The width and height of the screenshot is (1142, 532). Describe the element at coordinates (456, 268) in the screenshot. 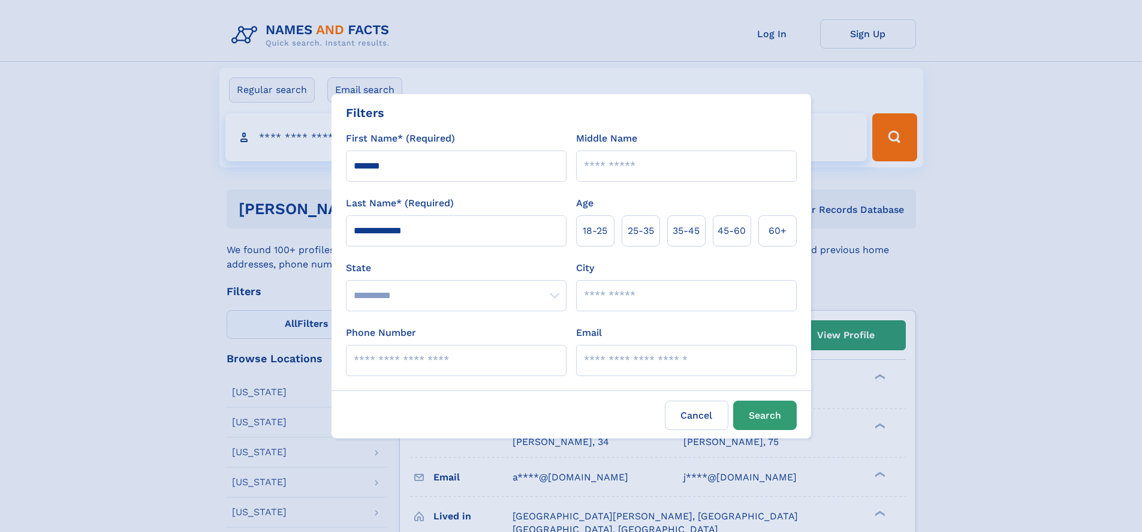

I see `label: State` at that location.